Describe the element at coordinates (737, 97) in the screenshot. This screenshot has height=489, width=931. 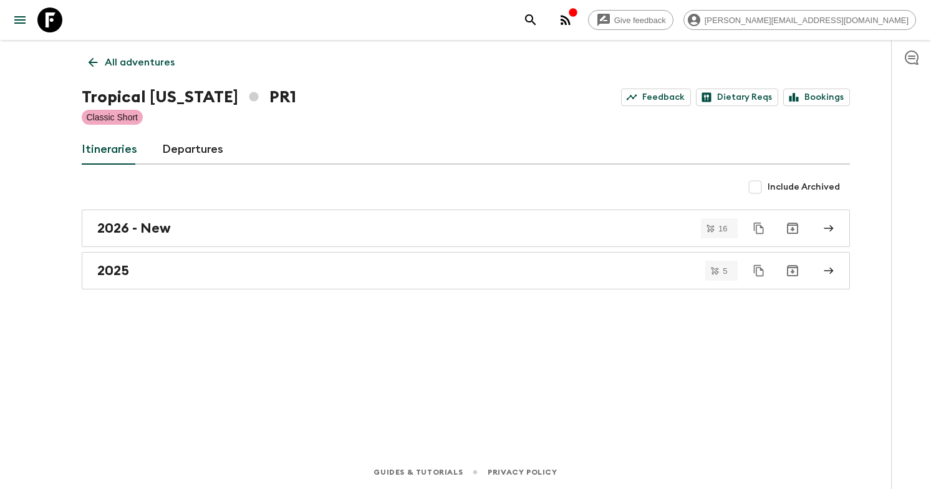
I see `a: Dietary Reqs` at that location.